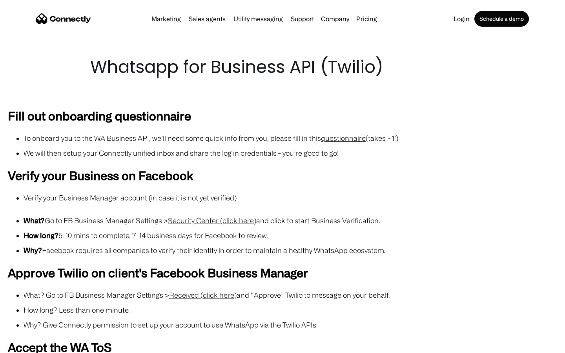 The image size is (565, 353). I want to click on a: Pricing, so click(366, 19).